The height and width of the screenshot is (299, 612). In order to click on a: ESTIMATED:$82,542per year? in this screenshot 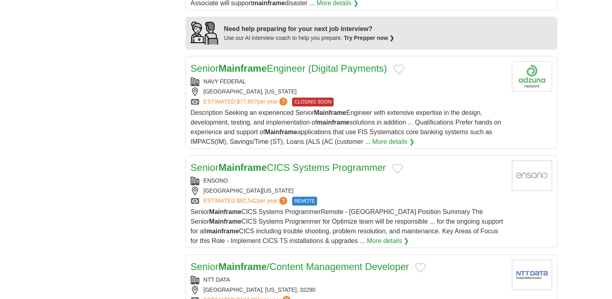, I will do `click(246, 201)`.